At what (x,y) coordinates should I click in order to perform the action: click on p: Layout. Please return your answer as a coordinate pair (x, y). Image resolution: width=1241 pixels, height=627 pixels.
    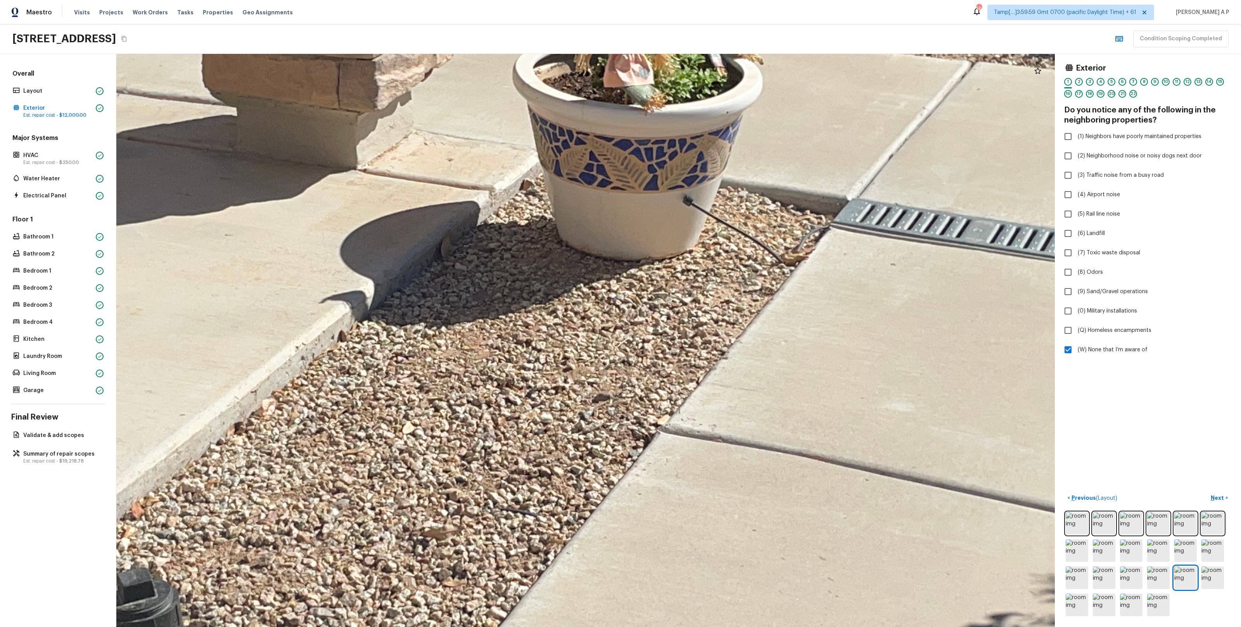
    Looking at the image, I should click on (58, 91).